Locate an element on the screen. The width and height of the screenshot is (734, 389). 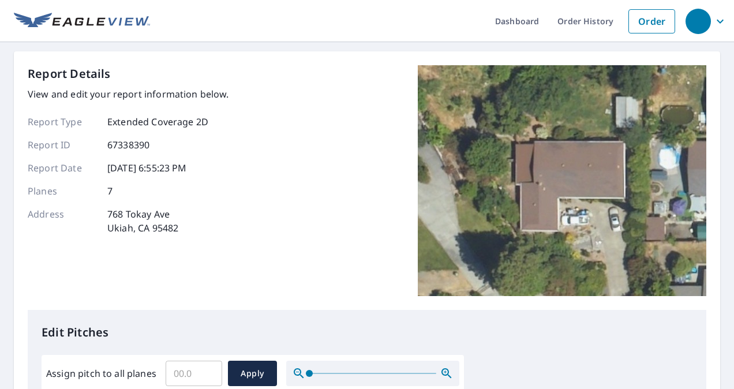
p: Planes is located at coordinates (62, 191).